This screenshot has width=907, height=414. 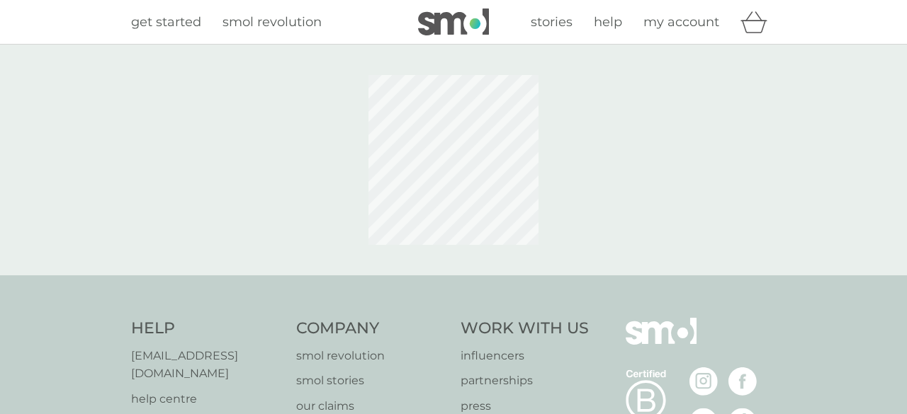 I want to click on span: help, so click(x=608, y=22).